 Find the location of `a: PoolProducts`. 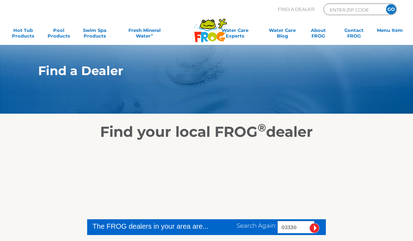

a: PoolProducts is located at coordinates (59, 34).